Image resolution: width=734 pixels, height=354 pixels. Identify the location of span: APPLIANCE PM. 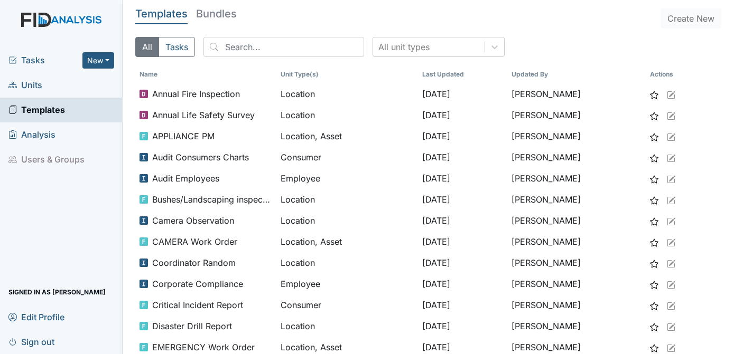
(183, 136).